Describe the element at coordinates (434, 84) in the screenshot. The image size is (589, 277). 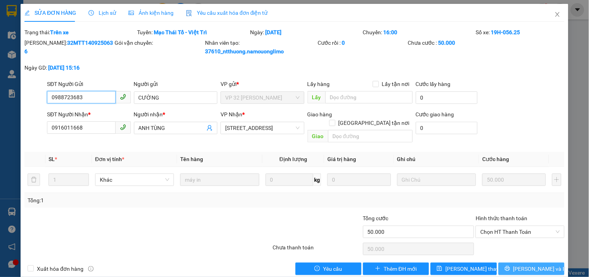
I see `label: Cước lấy hàng` at that location.